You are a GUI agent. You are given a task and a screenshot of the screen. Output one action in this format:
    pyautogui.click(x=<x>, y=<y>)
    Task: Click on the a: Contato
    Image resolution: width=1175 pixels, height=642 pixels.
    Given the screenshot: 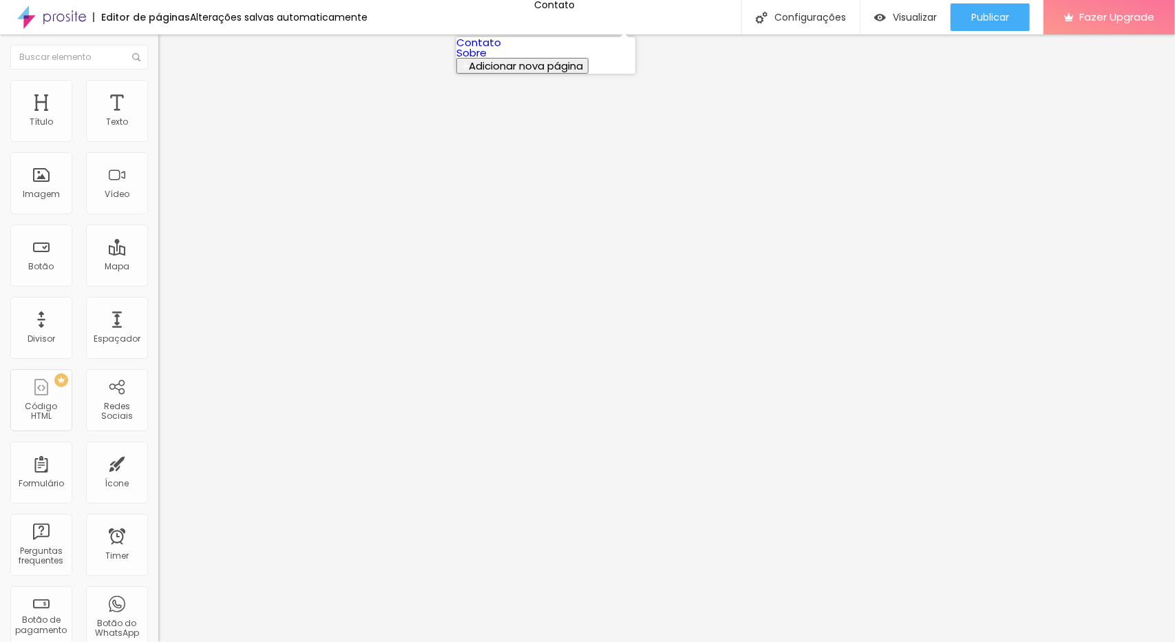 What is the action you would take?
    pyautogui.click(x=479, y=42)
    